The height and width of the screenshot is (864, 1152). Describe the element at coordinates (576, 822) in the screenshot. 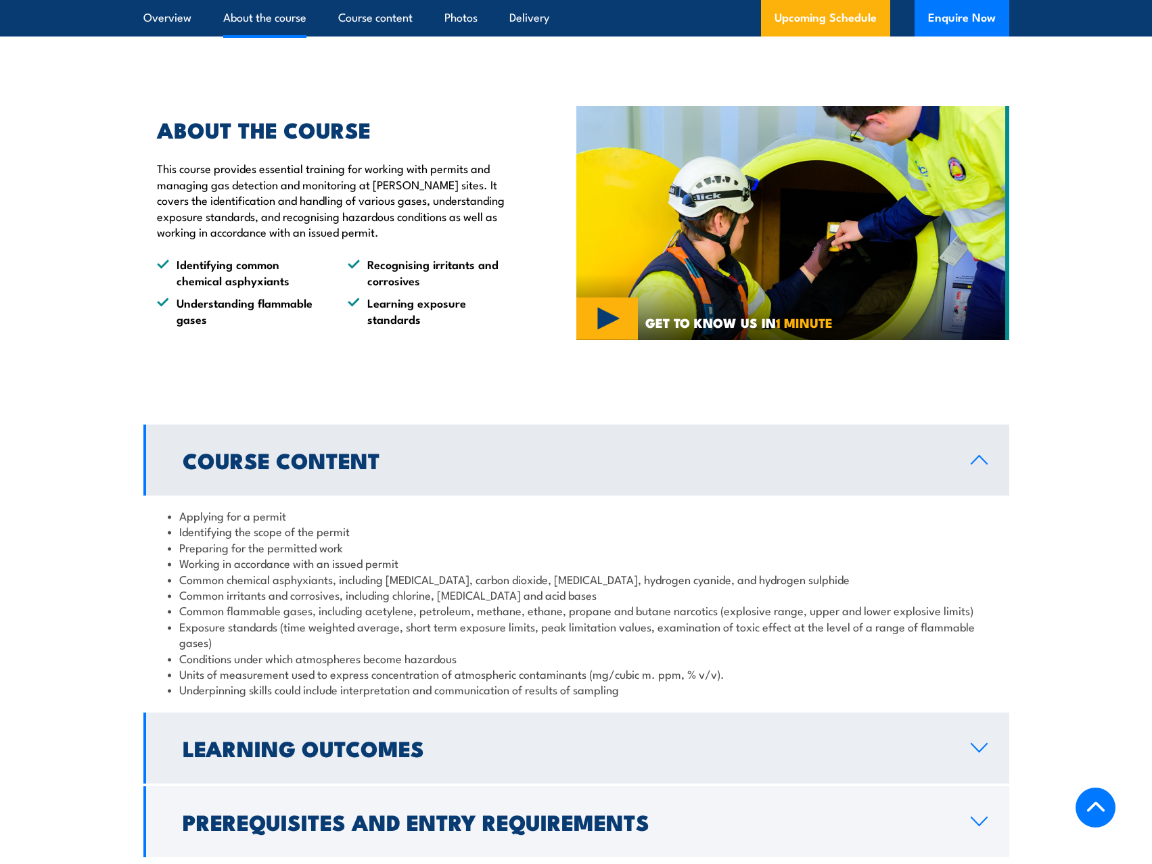

I see `a: Prerequisites and Entry Requirements` at that location.